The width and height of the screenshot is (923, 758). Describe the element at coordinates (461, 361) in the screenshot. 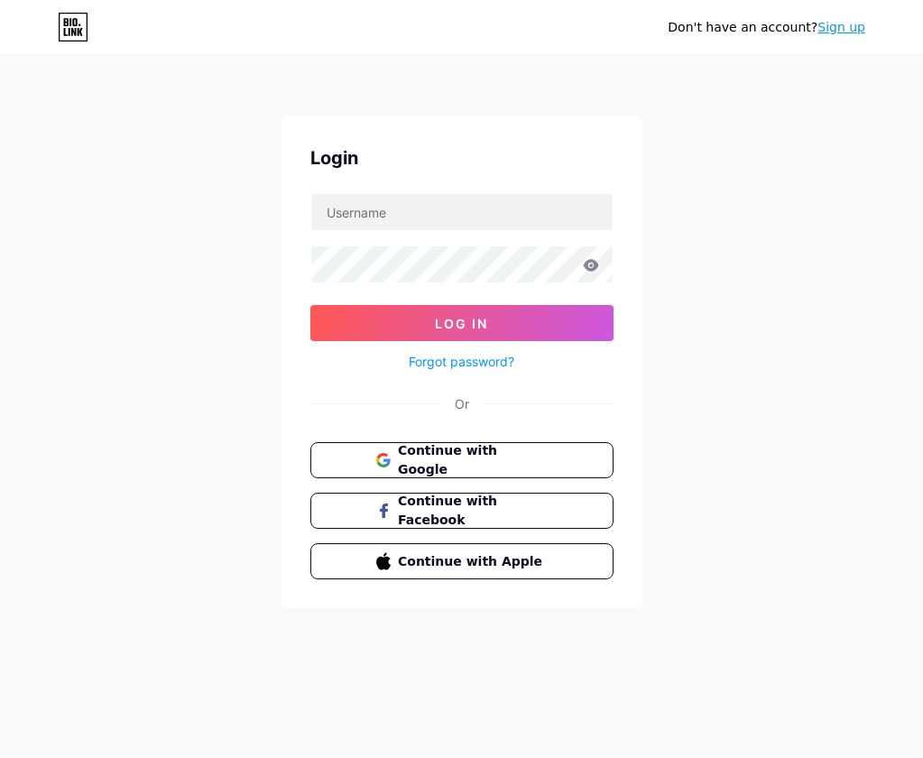

I see `a: Forgot password?` at that location.